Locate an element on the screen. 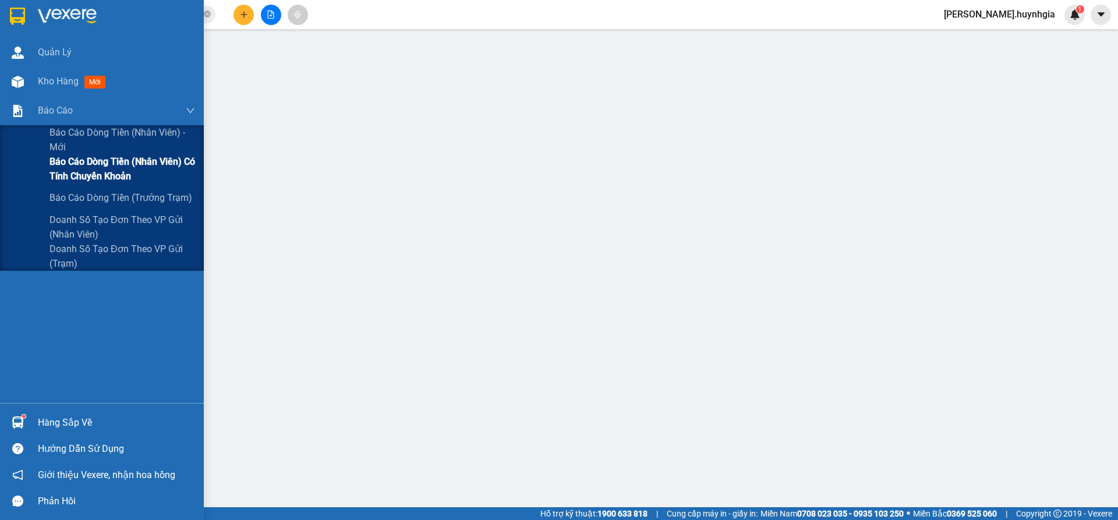 This screenshot has height=520, width=1118. img: logo-vxr is located at coordinates (17, 16).